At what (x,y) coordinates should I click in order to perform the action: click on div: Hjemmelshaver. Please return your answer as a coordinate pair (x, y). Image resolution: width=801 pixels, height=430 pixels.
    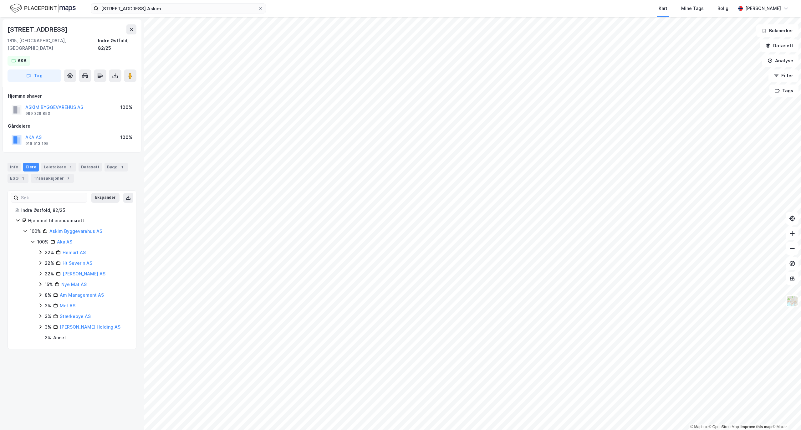
    Looking at the image, I should click on (72, 96).